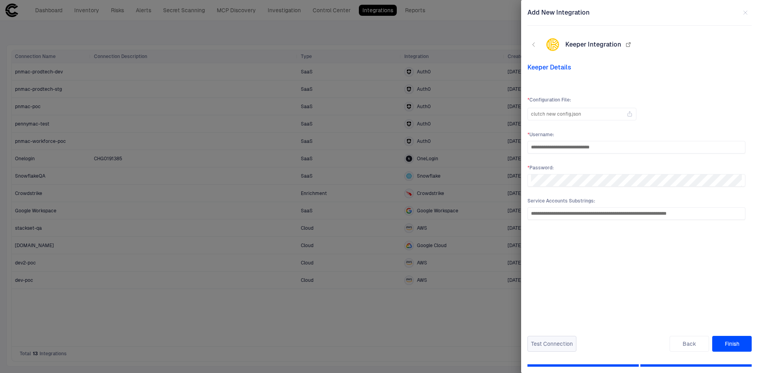 Image resolution: width=758 pixels, height=373 pixels. Describe the element at coordinates (636, 100) in the screenshot. I see `span: Configuration File :` at that location.